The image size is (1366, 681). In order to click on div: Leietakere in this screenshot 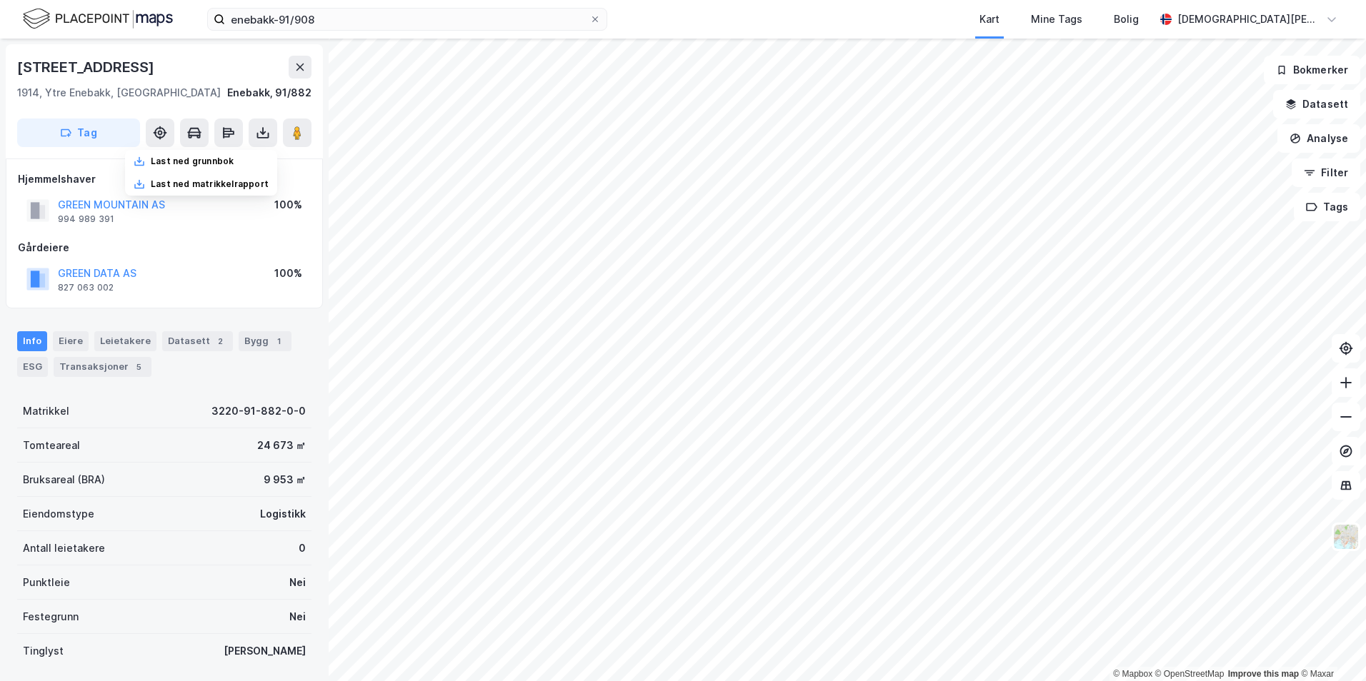, I will do `click(125, 341)`.